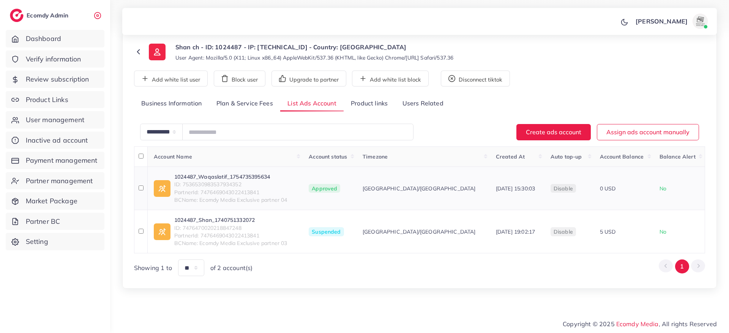 This screenshot has width=729, height=333. What do you see at coordinates (700, 21) in the screenshot?
I see `img: avatar` at bounding box center [700, 21].